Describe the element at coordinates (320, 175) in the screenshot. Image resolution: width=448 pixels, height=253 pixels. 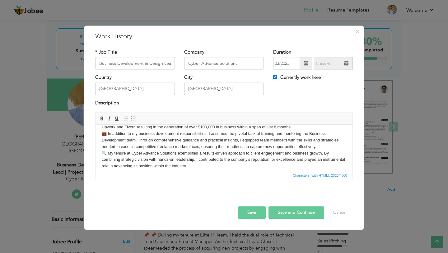
I see `div: Statistics` at that location.